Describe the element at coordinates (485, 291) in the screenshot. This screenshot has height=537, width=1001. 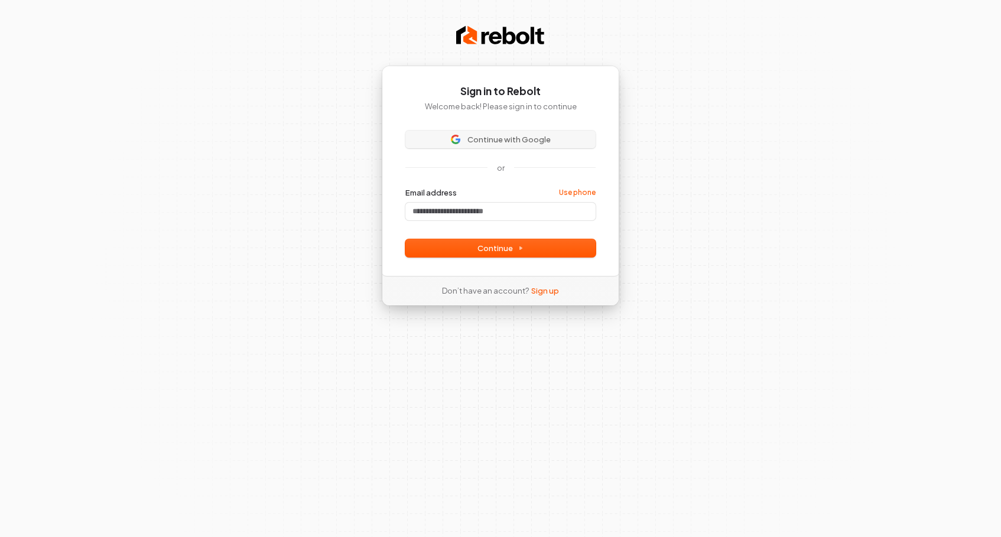
I see `span: Don’t have an account?` at that location.